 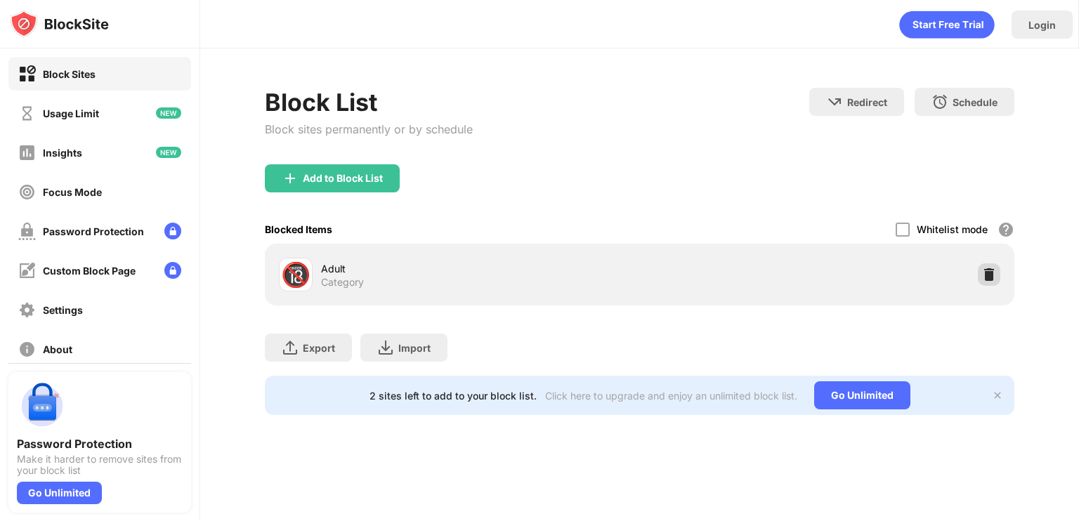 What do you see at coordinates (951, 229) in the screenshot?
I see `div: Whitelist mode` at bounding box center [951, 229].